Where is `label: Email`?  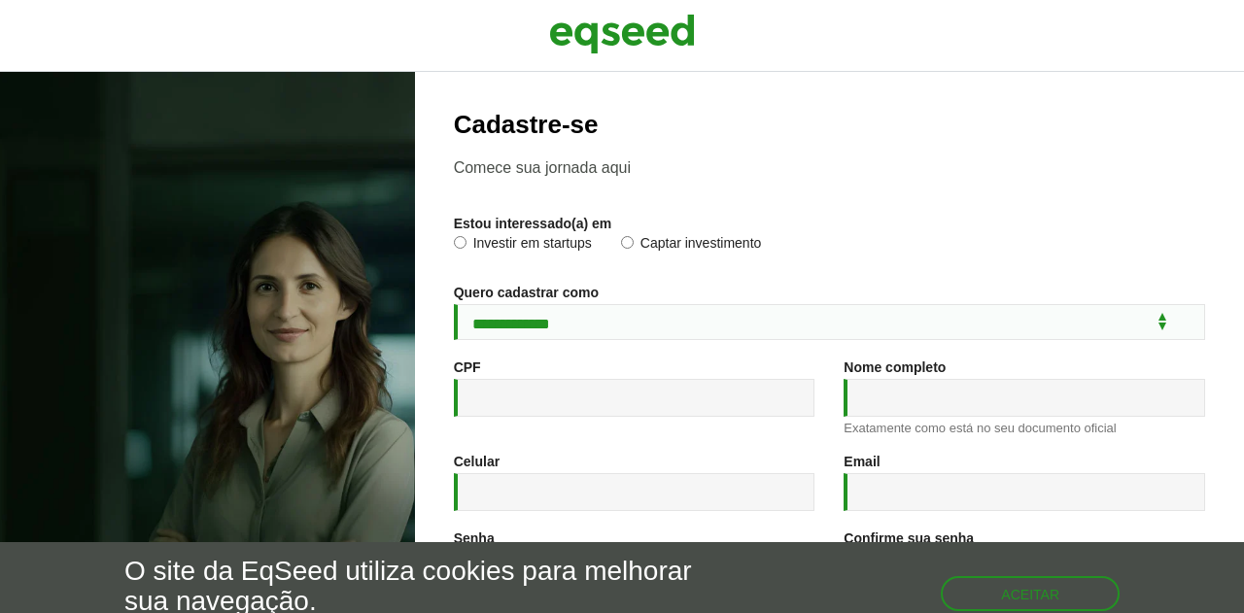 label: Email is located at coordinates (861, 462).